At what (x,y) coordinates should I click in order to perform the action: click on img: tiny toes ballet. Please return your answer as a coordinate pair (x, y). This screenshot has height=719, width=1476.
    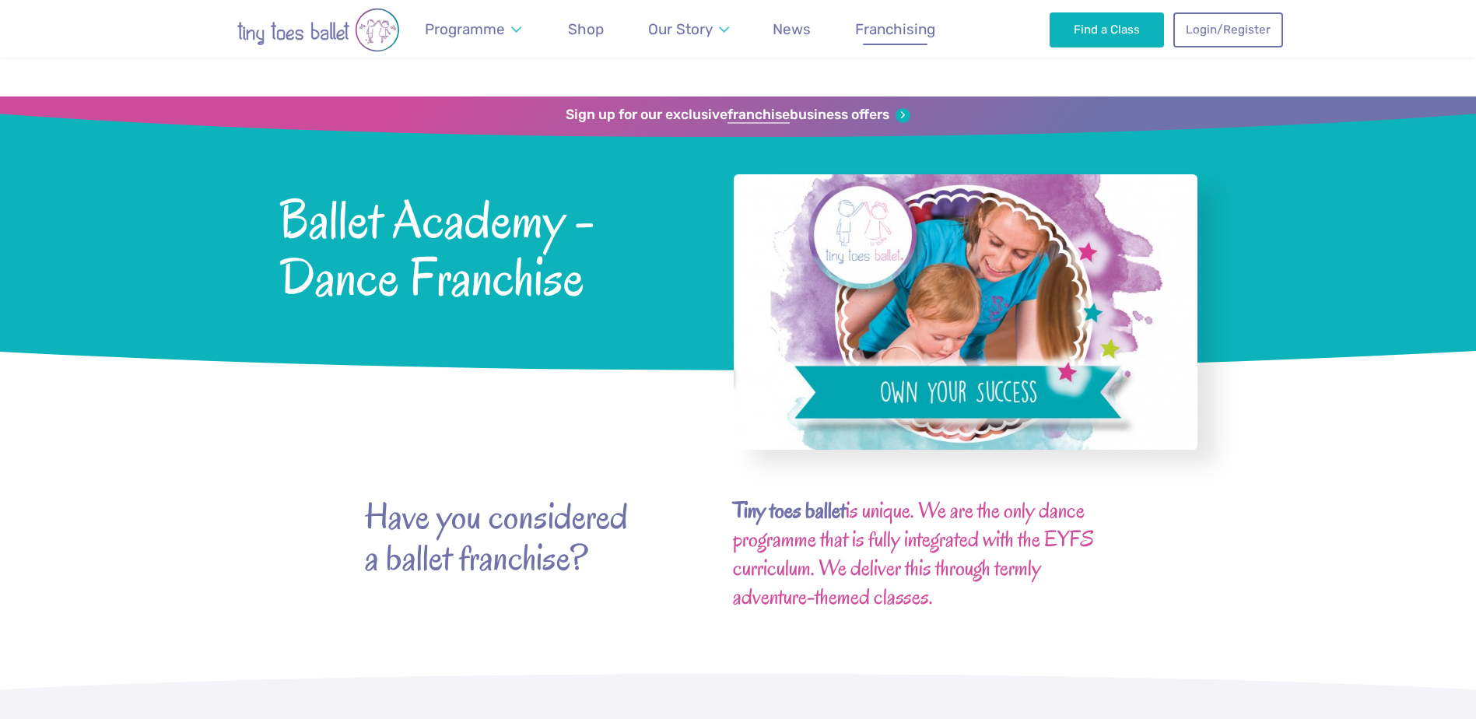
    Looking at the image, I should click on (318, 30).